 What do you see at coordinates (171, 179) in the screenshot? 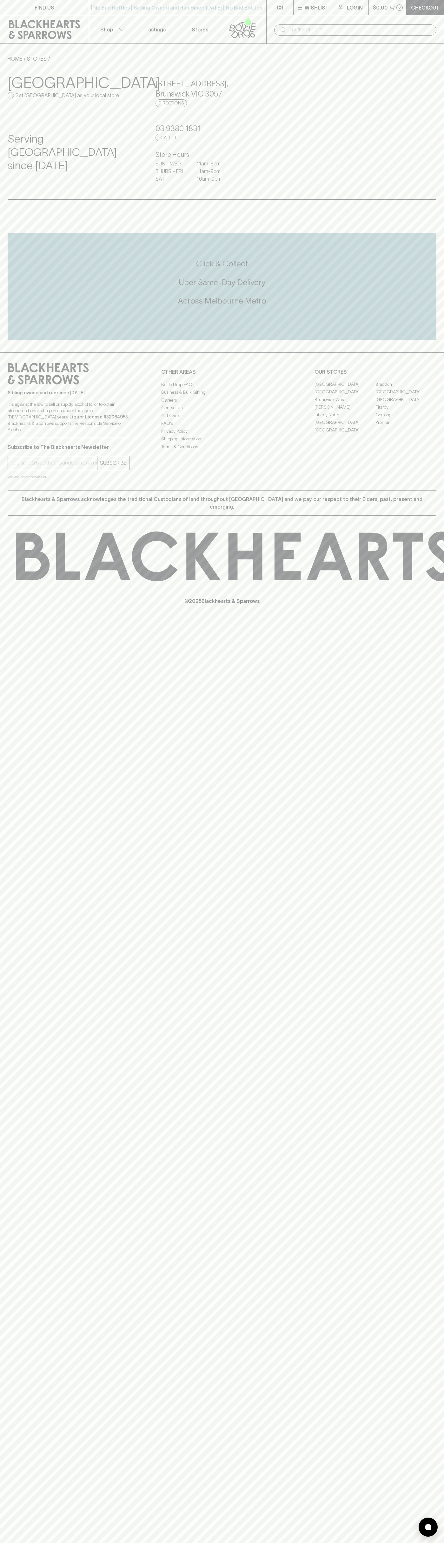
I see `p: SAT` at bounding box center [171, 179].